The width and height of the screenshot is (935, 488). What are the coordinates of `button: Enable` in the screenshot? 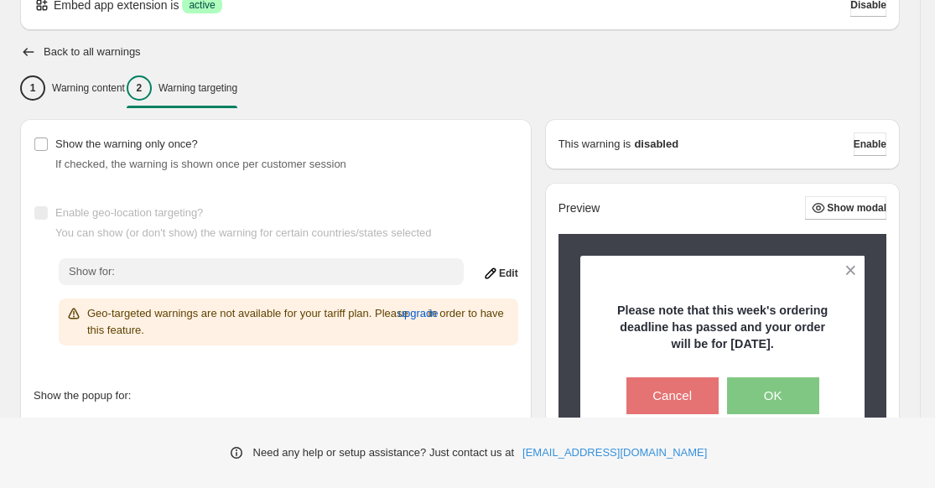 It's located at (870, 144).